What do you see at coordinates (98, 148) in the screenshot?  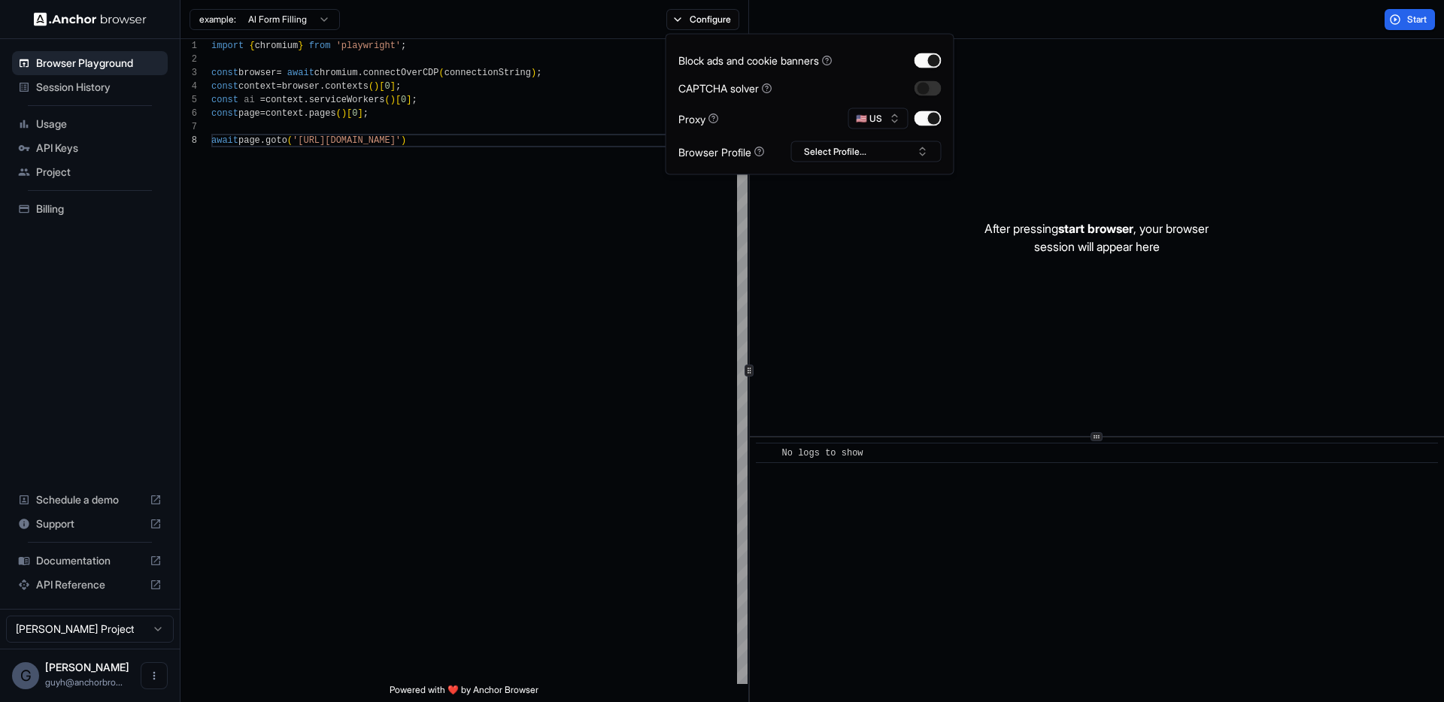 I see `span: API Keys` at bounding box center [98, 148].